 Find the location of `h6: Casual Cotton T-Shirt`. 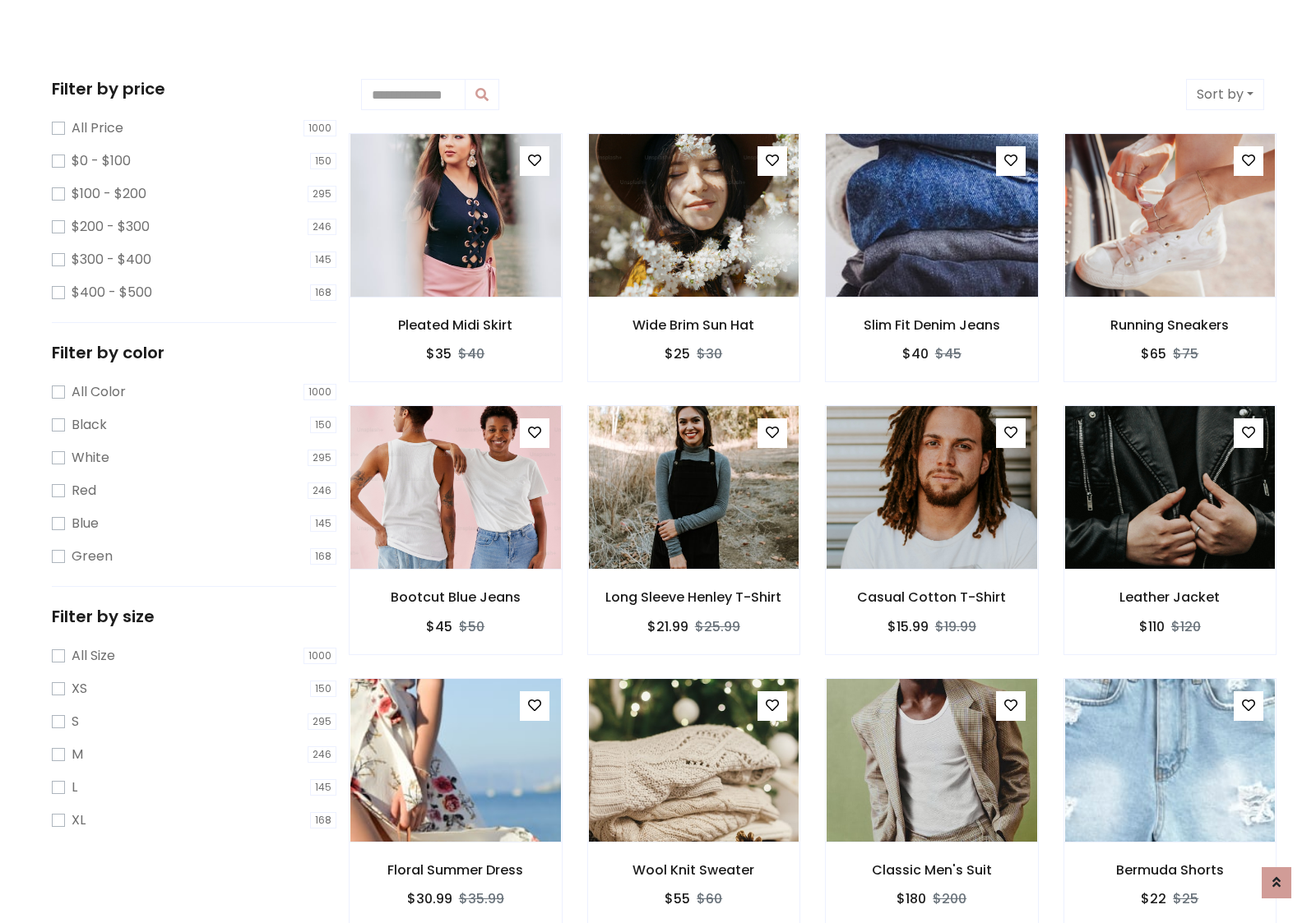

h6: Casual Cotton T-Shirt is located at coordinates (931, 597).